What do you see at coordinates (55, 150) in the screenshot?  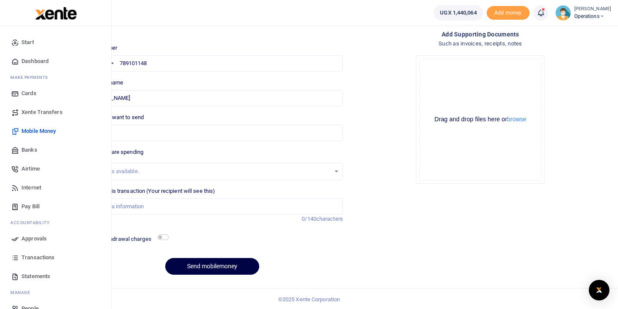 I see `a: Banks` at bounding box center [55, 150].